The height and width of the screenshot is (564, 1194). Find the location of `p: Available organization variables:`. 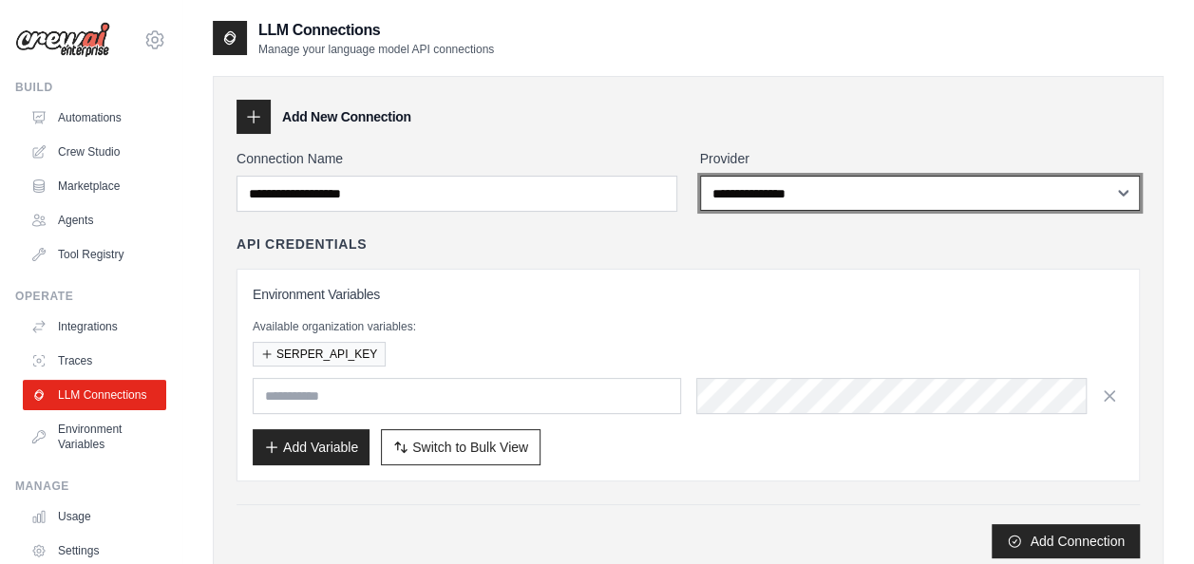

p: Available organization variables: is located at coordinates (688, 327).